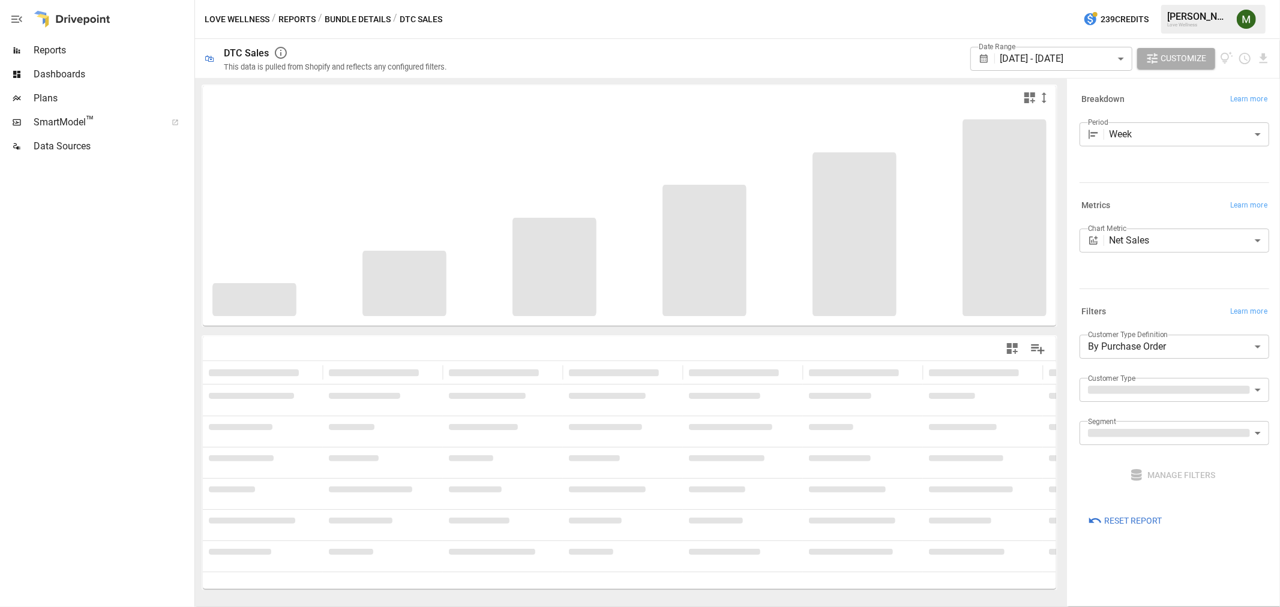 The image size is (1280, 607). What do you see at coordinates (90, 121) in the screenshot?
I see `span: ™` at bounding box center [90, 121].